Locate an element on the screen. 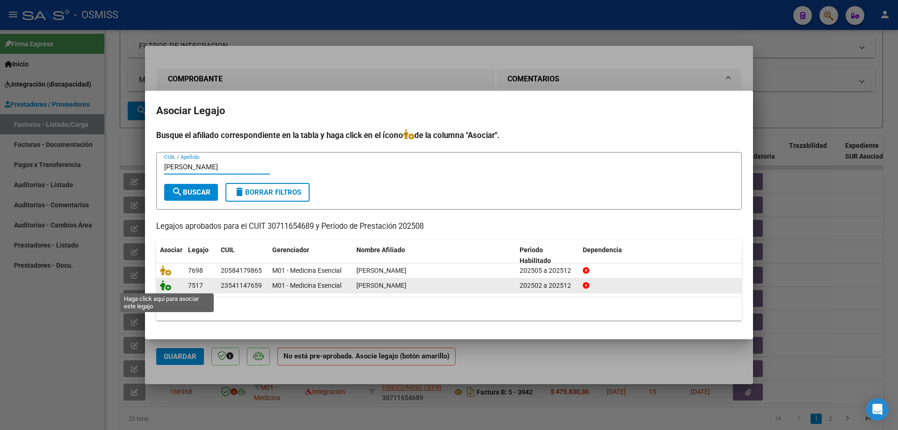  datatable-header-cell: CUIL is located at coordinates (243, 255).